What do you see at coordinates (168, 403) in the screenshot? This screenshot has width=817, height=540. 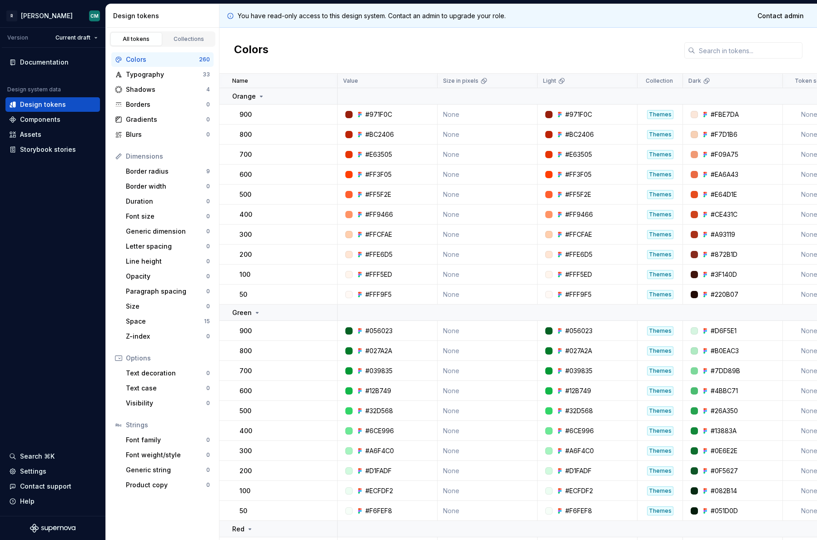 I see `a: Visibility0` at bounding box center [168, 403].